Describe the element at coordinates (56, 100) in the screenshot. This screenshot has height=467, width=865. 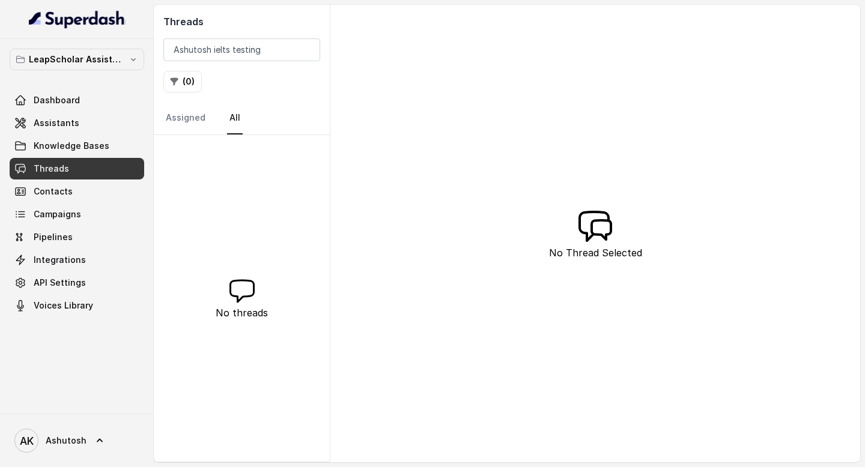
I see `span: Dashboard` at that location.